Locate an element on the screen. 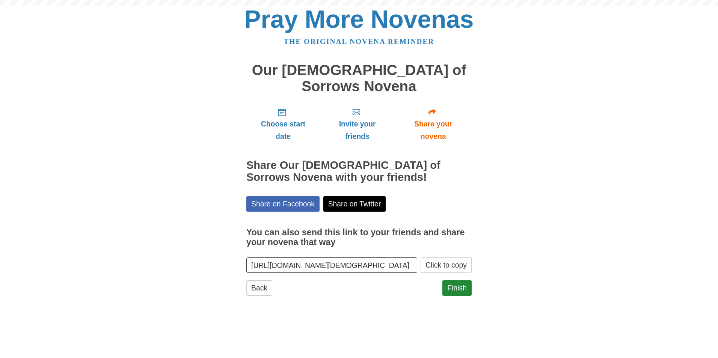 This screenshot has height=358, width=718. button: Click to copy is located at coordinates (446, 265).